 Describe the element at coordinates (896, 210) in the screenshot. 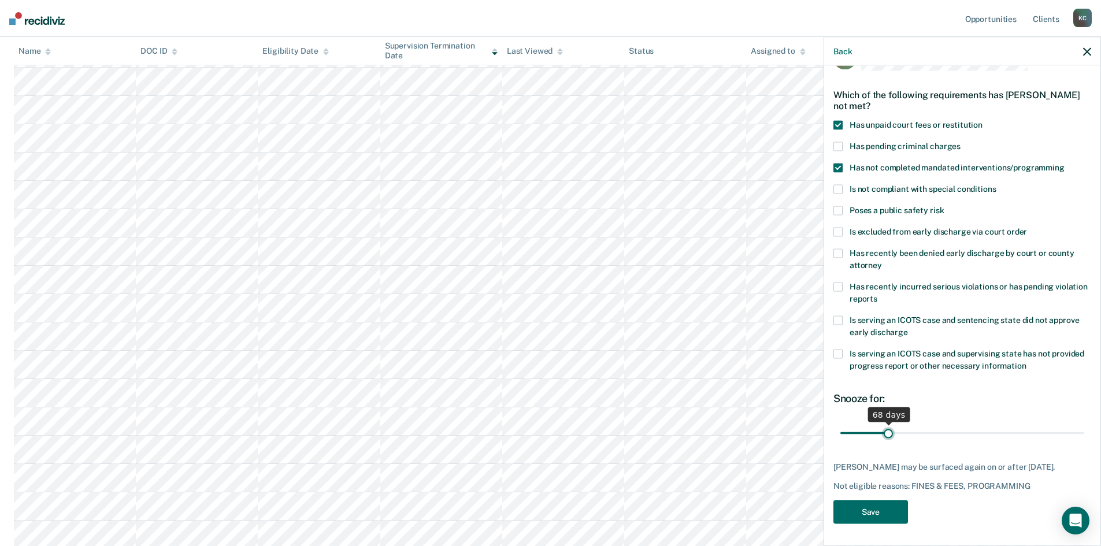

I see `span: Poses a public safety risk` at that location.